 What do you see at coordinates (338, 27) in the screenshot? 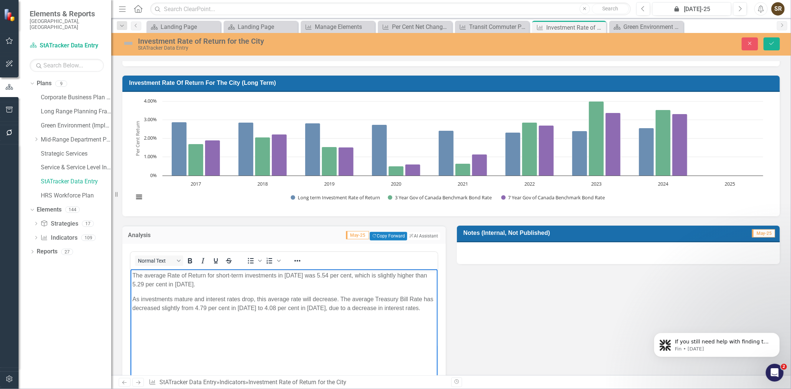
I see `a: Manage Elements` at bounding box center [338, 27].